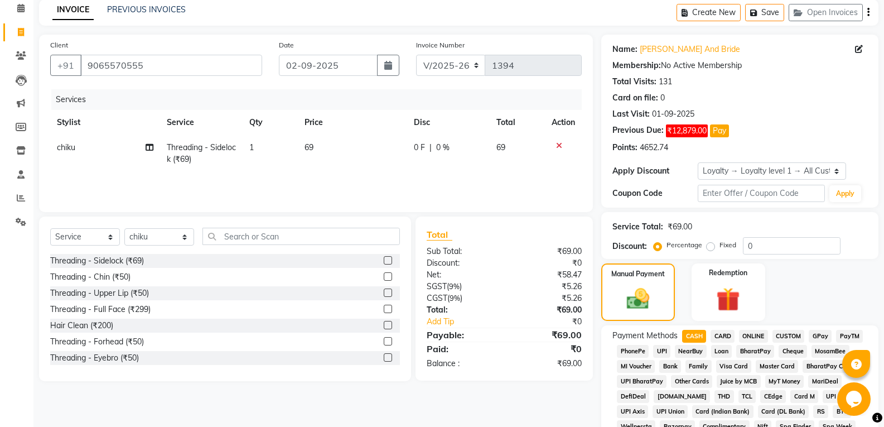 The width and height of the screenshot is (884, 427). Describe the element at coordinates (663, 98) in the screenshot. I see `div: 0` at that location.